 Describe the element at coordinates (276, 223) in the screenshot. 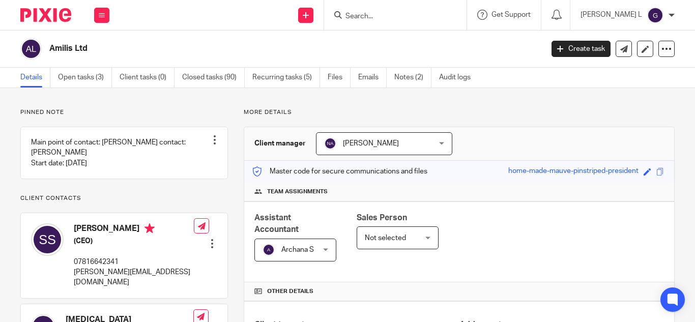

I see `span: Assistant Accountant` at that location.